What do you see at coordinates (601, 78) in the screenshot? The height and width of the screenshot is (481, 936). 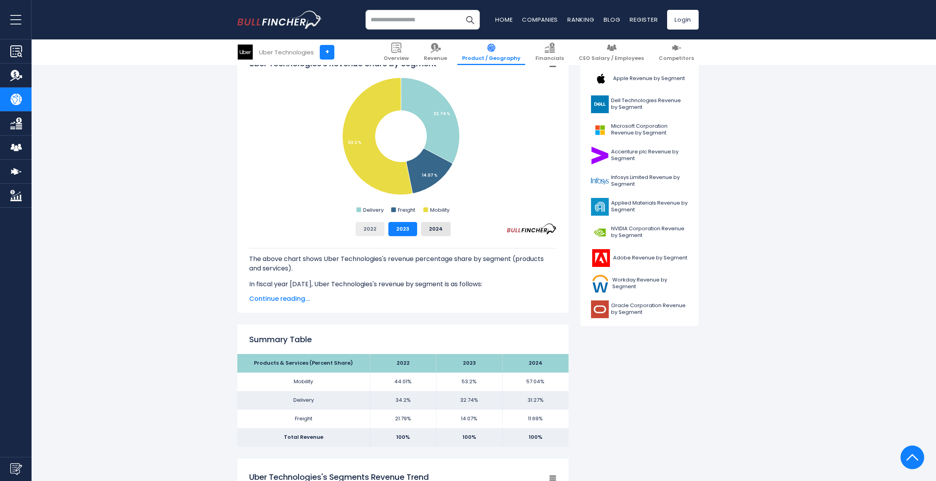 I see `img: AAPL logo` at bounding box center [601, 78].